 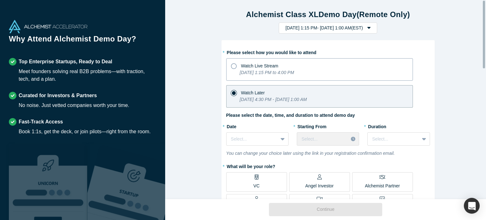 I want to click on img: Alchemist Accelerator Logo, so click(x=48, y=27).